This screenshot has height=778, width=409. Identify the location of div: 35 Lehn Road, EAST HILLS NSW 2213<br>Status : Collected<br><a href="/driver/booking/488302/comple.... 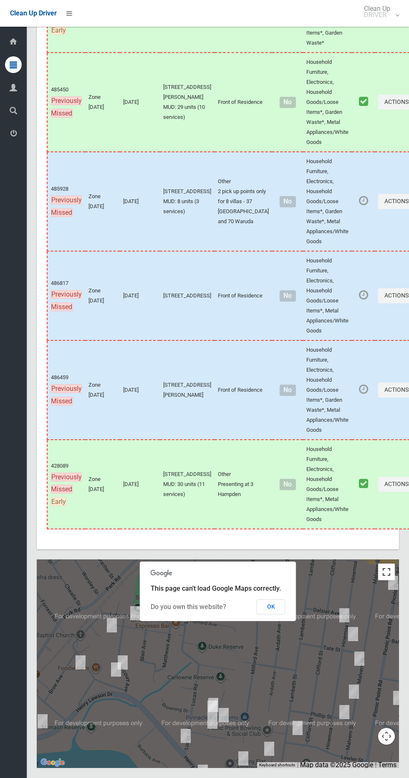
(135, 613).